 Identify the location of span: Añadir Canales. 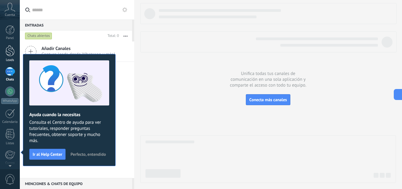
(78, 48).